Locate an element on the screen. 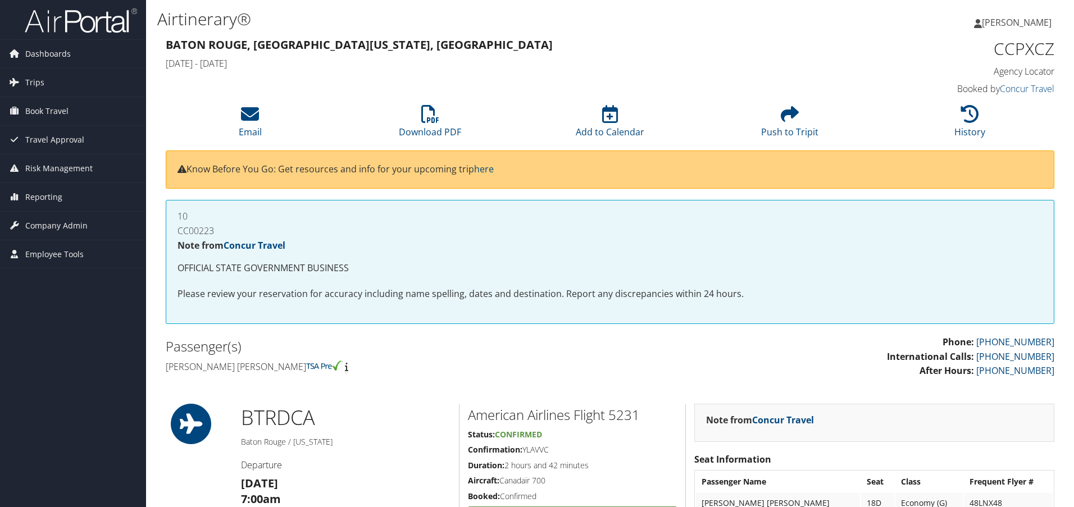  h2: Passenger(s) is located at coordinates (384, 347).